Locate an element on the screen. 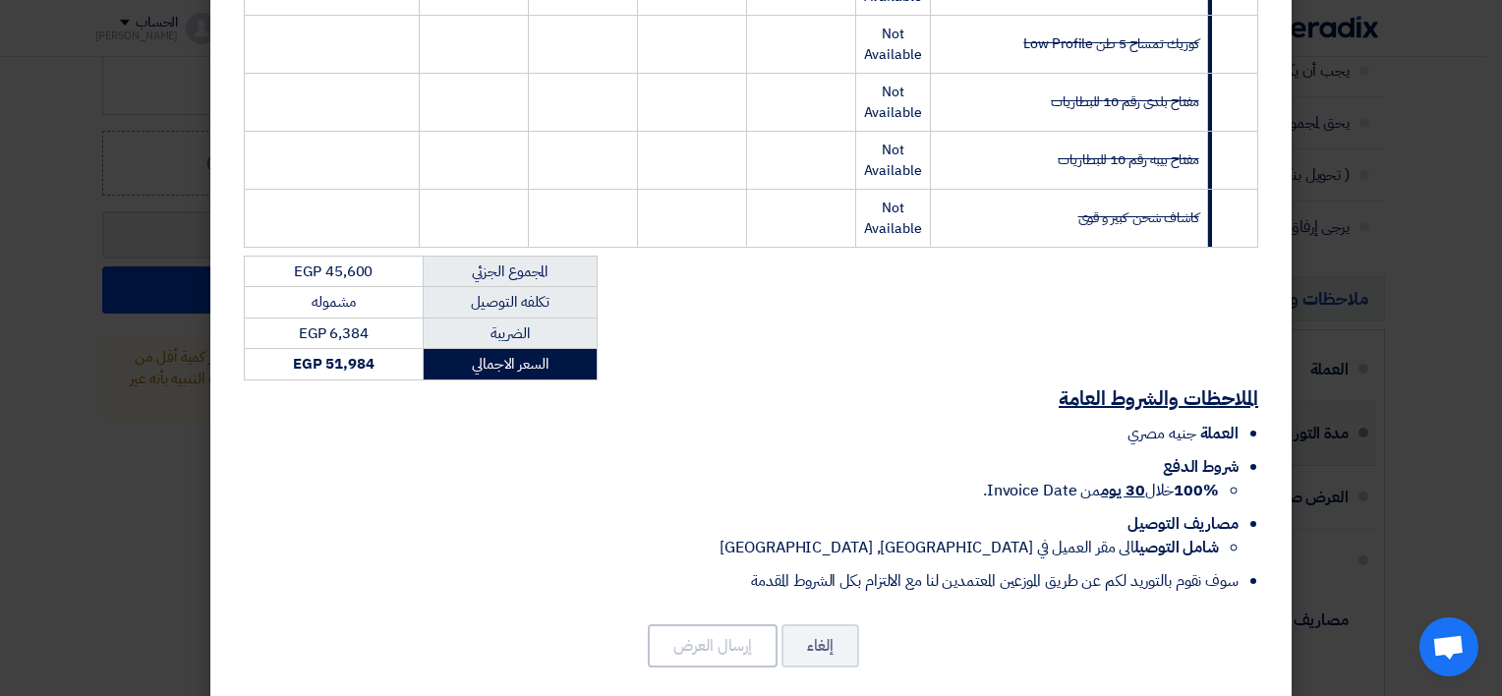 This screenshot has width=1502, height=696. span: جنيه مصري is located at coordinates (1161, 434).